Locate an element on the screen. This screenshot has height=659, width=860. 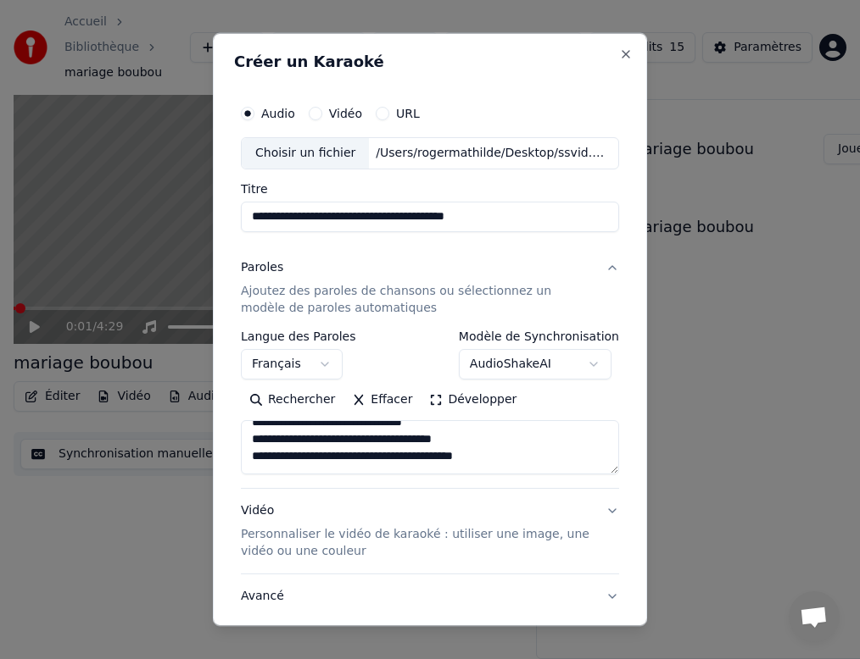
h2: Créer un Karaoké is located at coordinates (430, 62).